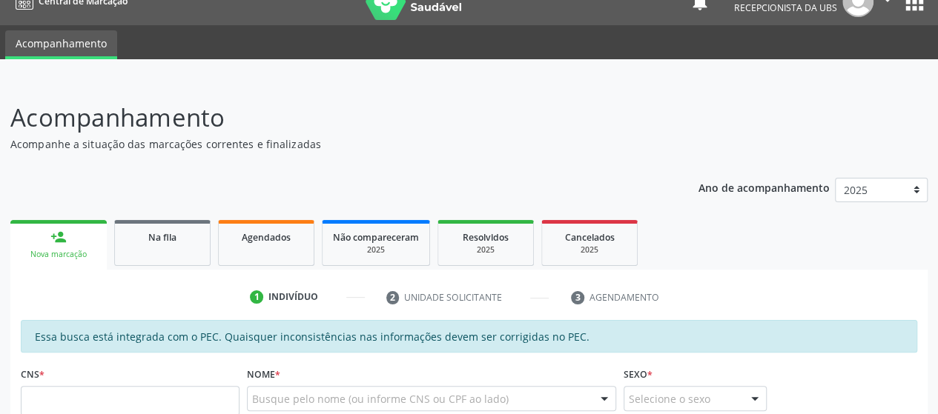 The width and height of the screenshot is (938, 414). What do you see at coordinates (785, 7) in the screenshot?
I see `span: Recepcionista da UBS` at bounding box center [785, 7].